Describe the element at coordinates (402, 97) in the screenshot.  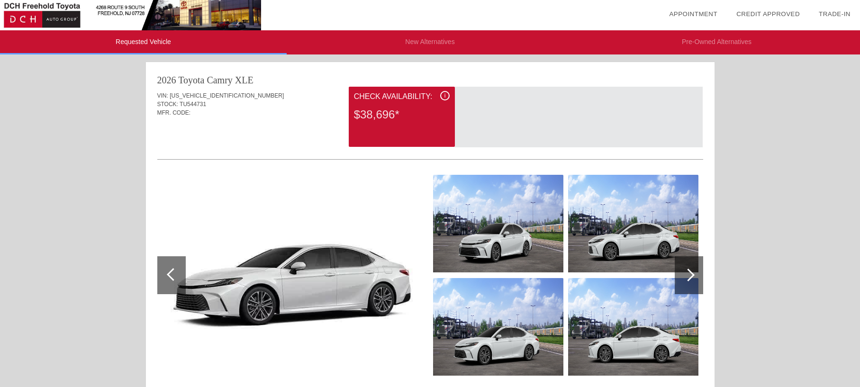
I see `div: Check Availability:` at that location.